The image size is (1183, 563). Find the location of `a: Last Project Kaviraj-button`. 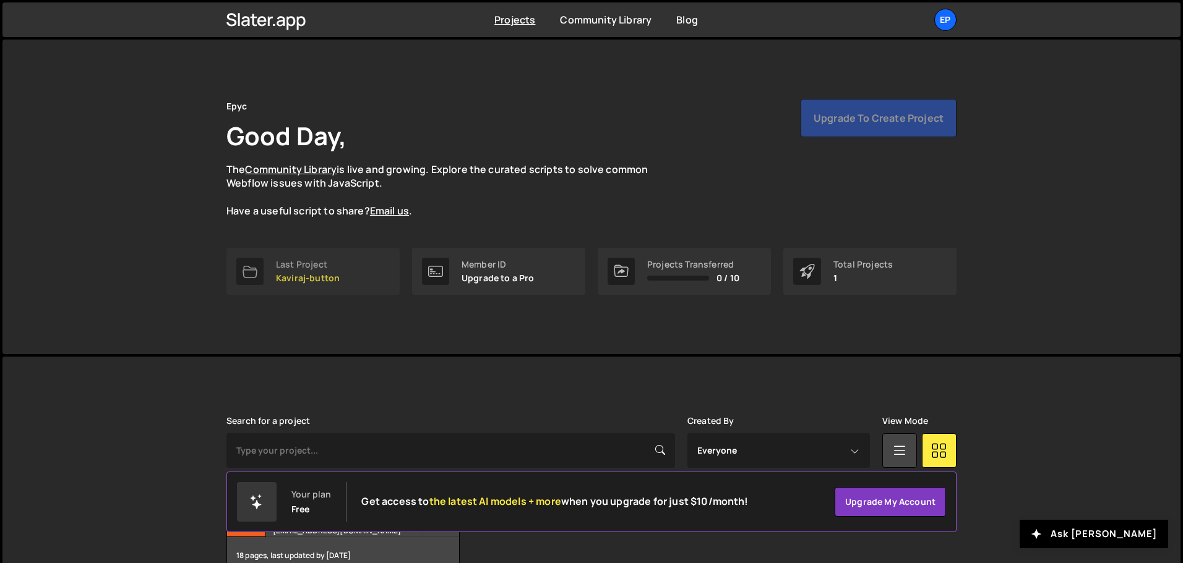

a: Last Project Kaviraj-button is located at coordinates (313, 272).